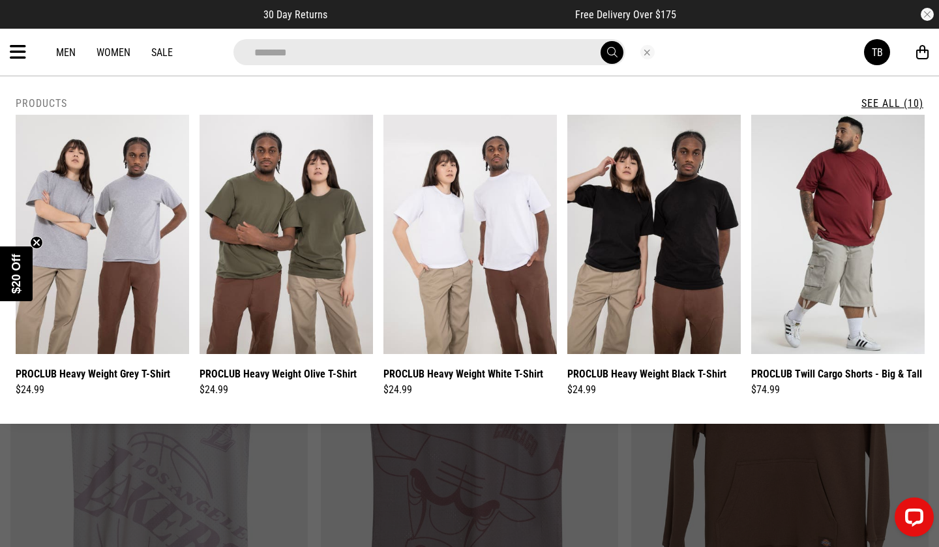 This screenshot has height=547, width=939. I want to click on a: PROCLUB Heavy Weight Grey T-Shirt, so click(93, 374).